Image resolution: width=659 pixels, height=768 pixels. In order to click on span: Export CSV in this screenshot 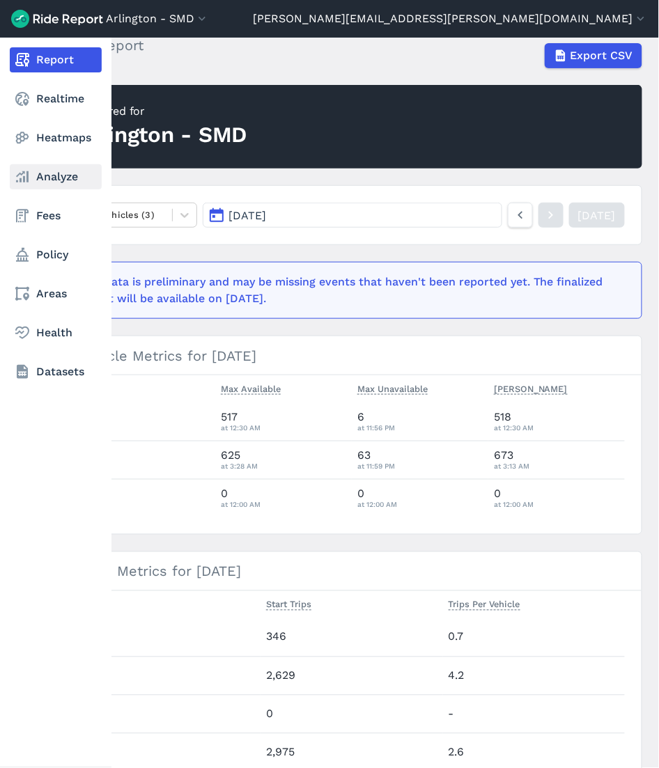, I will do `click(602, 56)`.